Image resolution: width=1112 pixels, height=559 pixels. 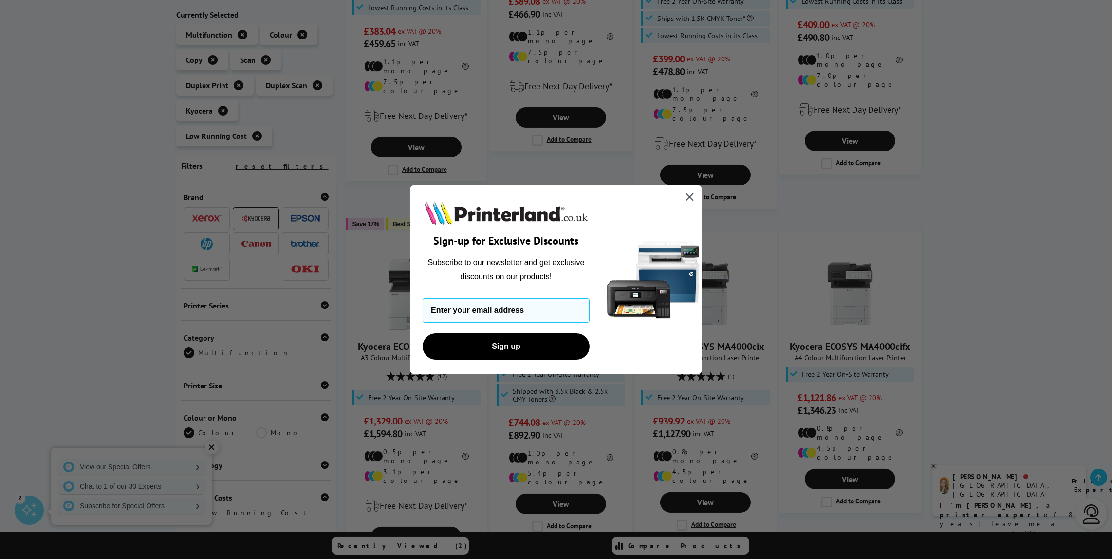 I want to click on button: Sign up, so click(x=506, y=346).